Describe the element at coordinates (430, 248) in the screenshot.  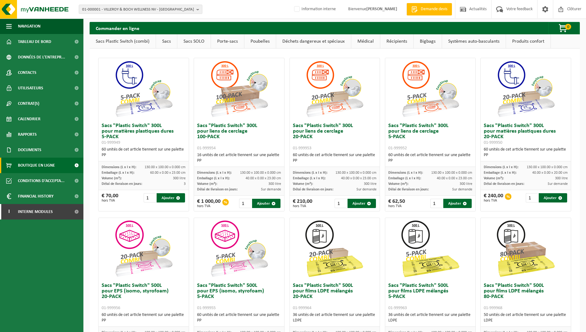
I see `img: 01-999963` at that location.